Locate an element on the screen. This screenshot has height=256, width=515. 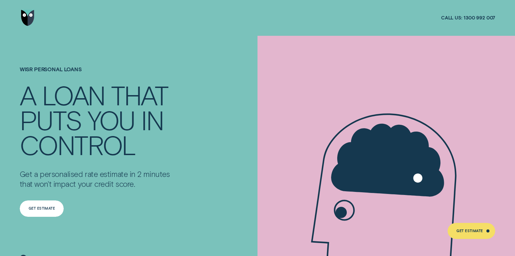
div: PUTS is located at coordinates (50, 120).